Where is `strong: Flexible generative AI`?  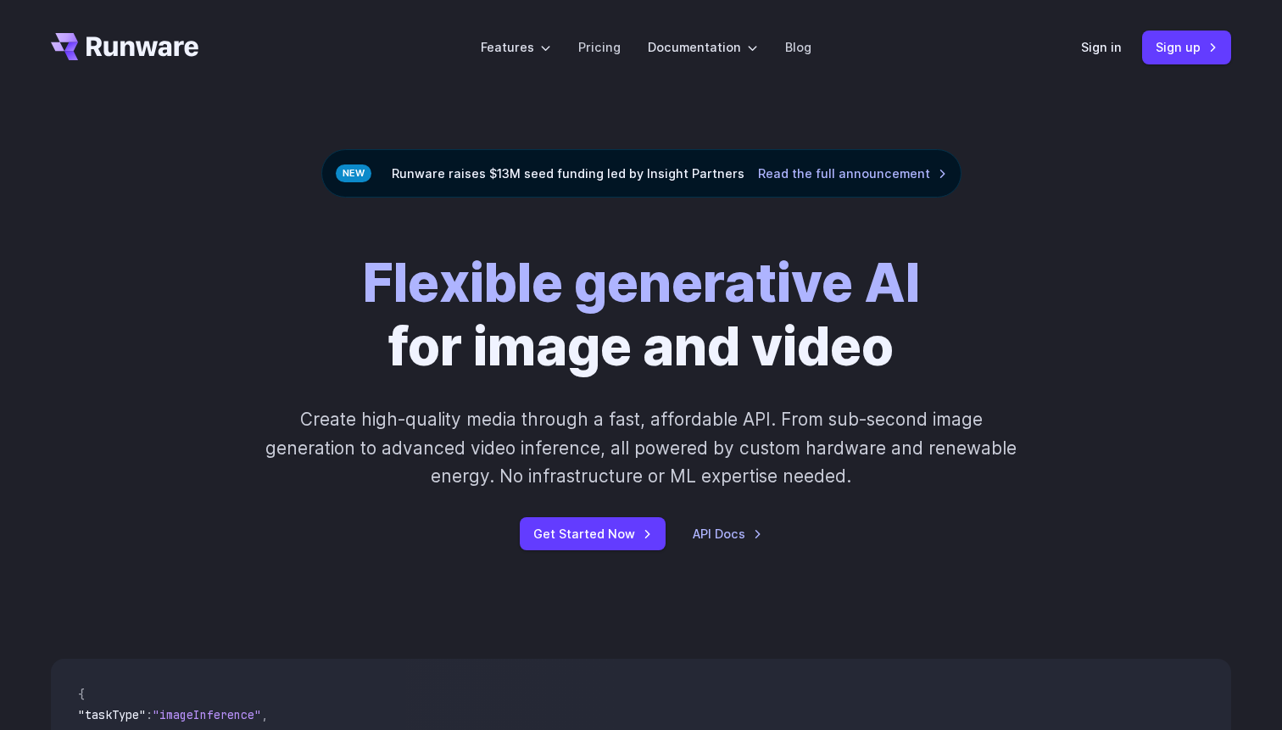 strong: Flexible generative AI is located at coordinates (641, 282).